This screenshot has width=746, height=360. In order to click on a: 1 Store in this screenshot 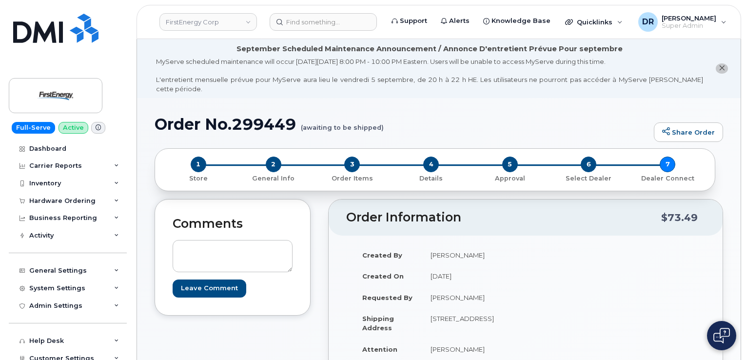, I will do `click(199, 177)`.